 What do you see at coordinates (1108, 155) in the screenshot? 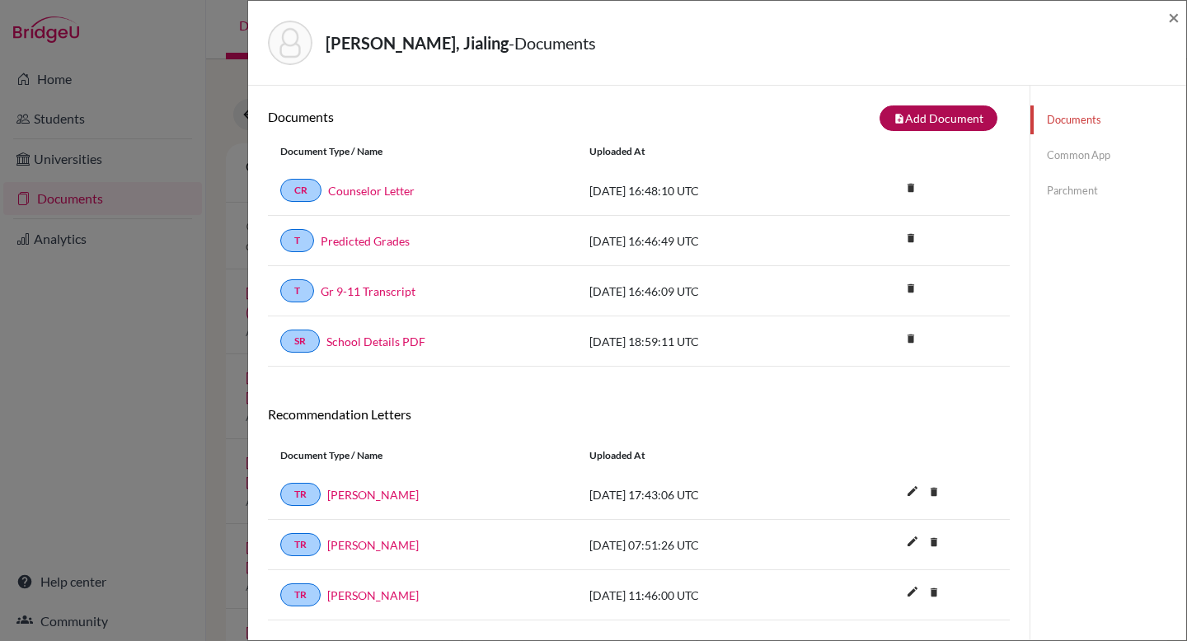
I see `a: Common App` at bounding box center [1108, 155].